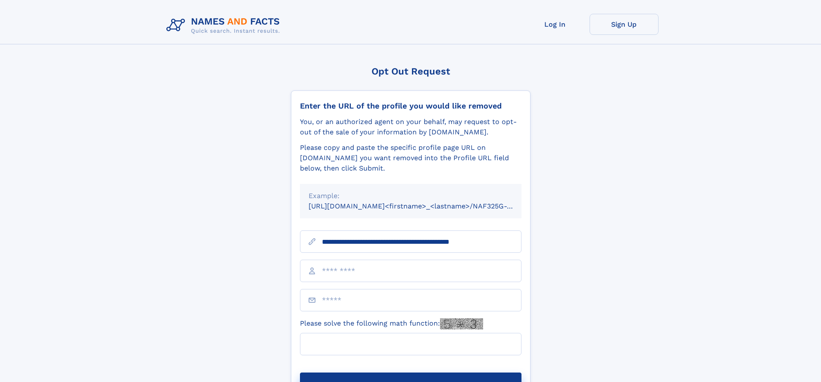  Describe the element at coordinates (555, 24) in the screenshot. I see `a: Log In` at that location.